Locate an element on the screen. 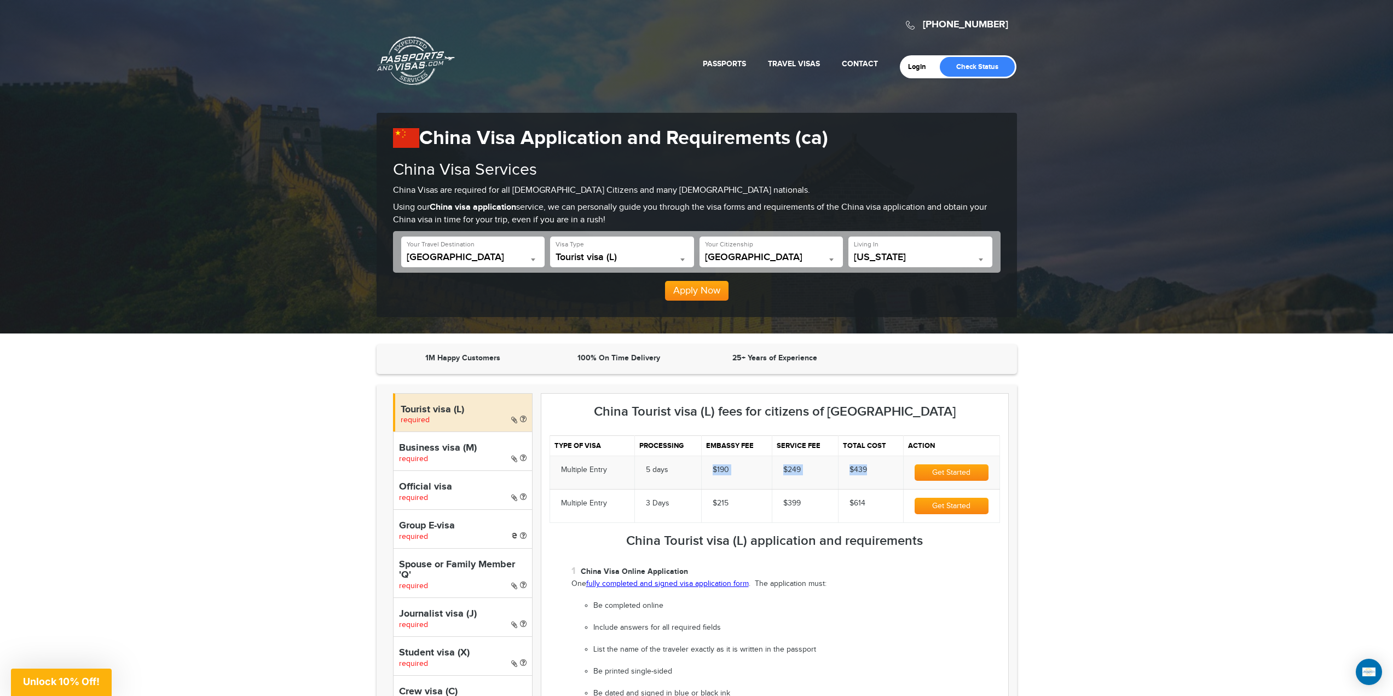 The width and height of the screenshot is (1393, 696). a: Passports is located at coordinates (724, 64).